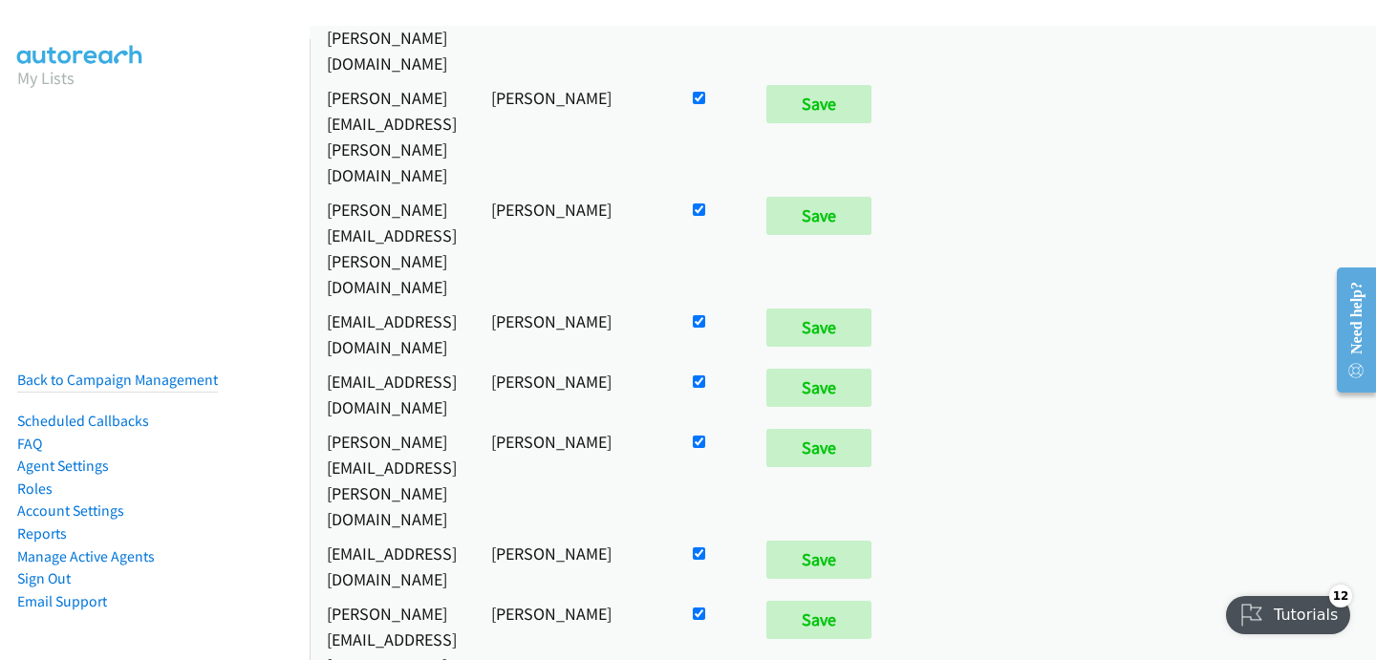  I want to click on a: FAQ, so click(30, 443).